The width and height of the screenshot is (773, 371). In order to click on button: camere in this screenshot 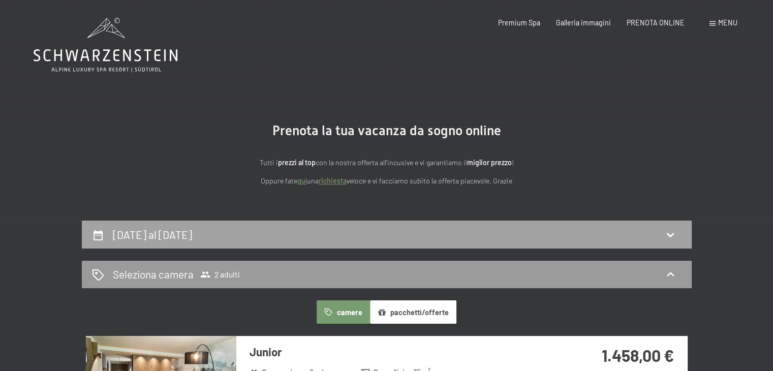, I will do `click(343, 312)`.